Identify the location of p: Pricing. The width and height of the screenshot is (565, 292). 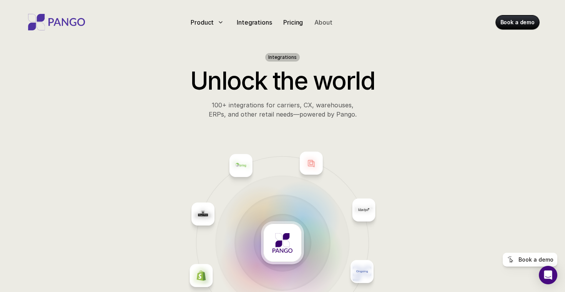
(293, 22).